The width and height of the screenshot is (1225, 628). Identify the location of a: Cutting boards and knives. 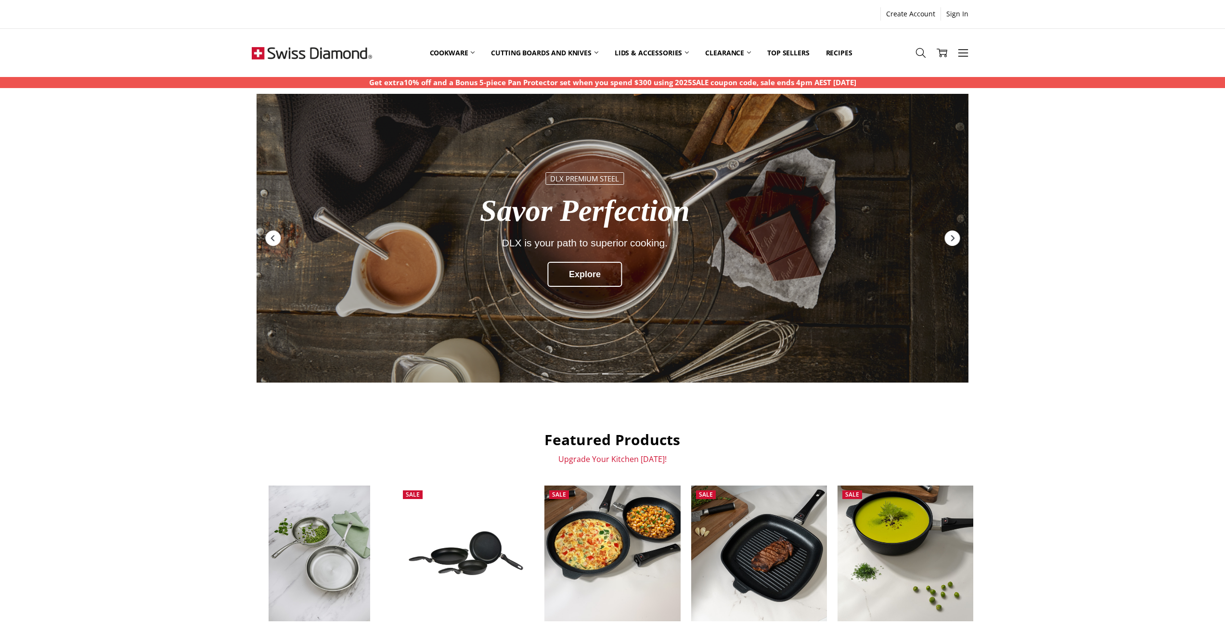
(544, 52).